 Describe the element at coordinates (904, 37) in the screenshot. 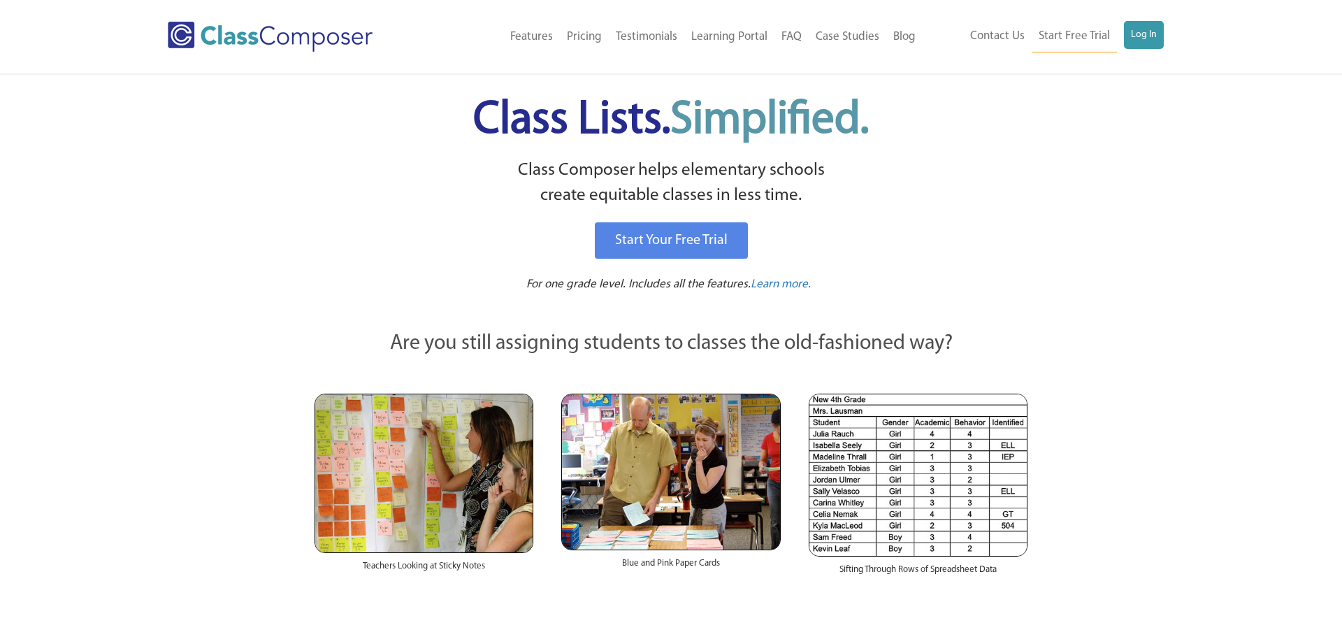

I see `a: Blog` at that location.